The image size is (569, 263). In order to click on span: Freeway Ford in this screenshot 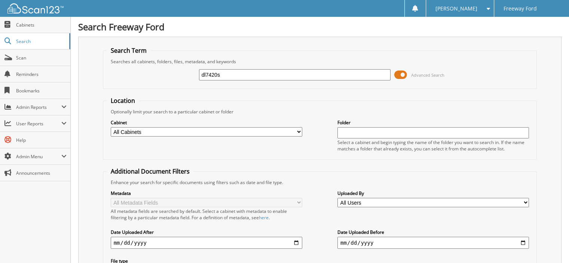, I will do `click(520, 9)`.